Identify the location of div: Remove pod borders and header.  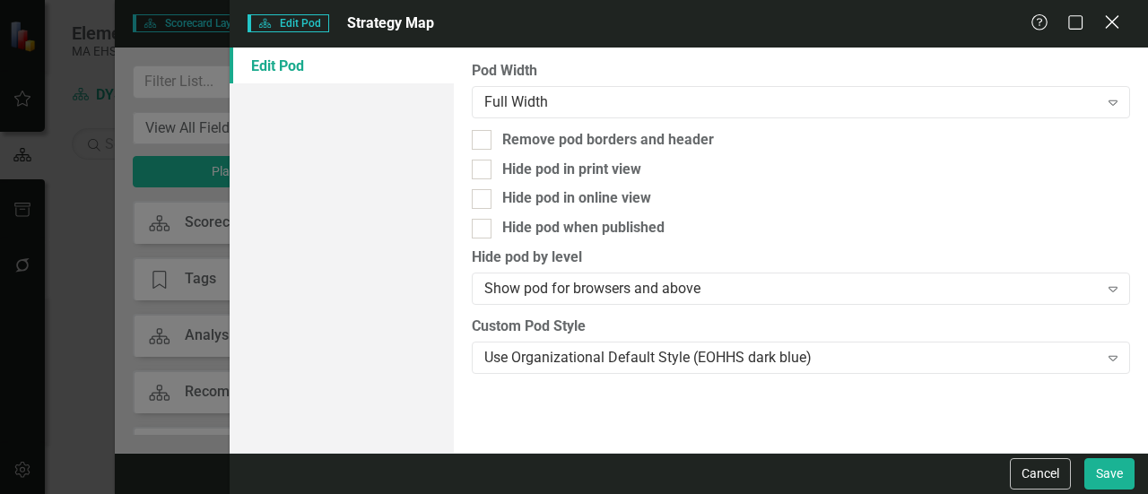
(608, 140).